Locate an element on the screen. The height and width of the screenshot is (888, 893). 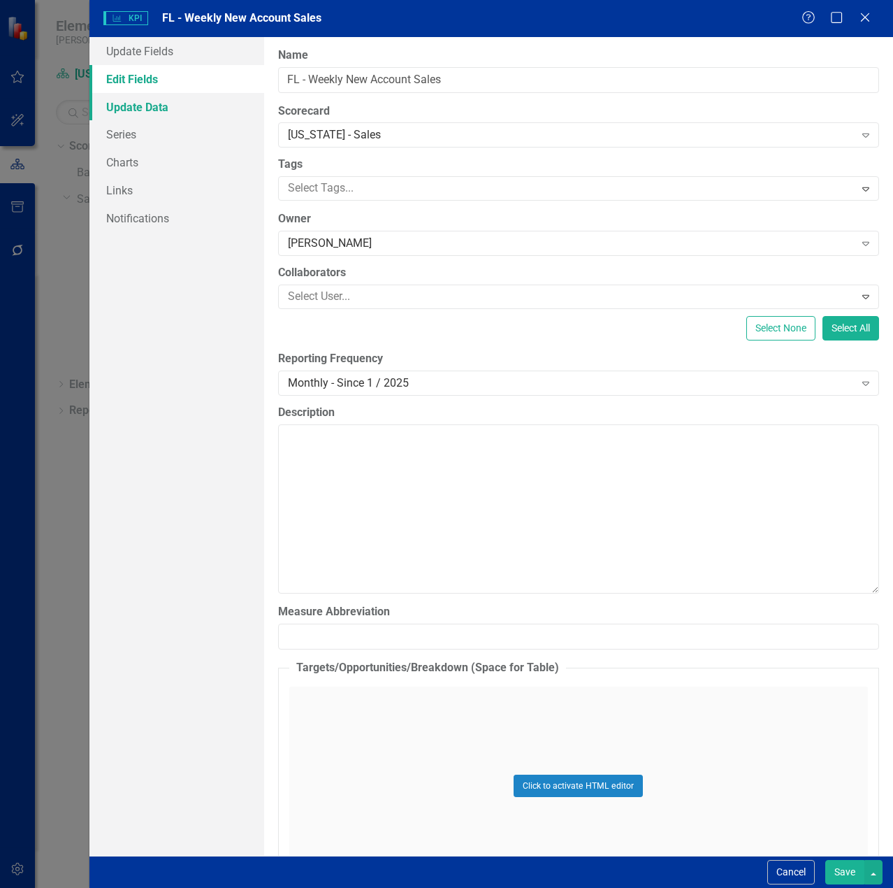
a: Links is located at coordinates (177, 190).